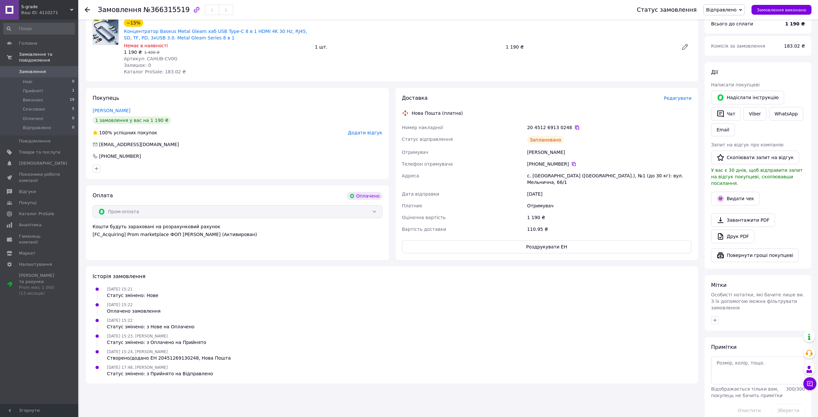 Image resolution: width=818 pixels, height=417 pixels. Describe the element at coordinates (415, 152) in the screenshot. I see `span: Отримувач` at that location.